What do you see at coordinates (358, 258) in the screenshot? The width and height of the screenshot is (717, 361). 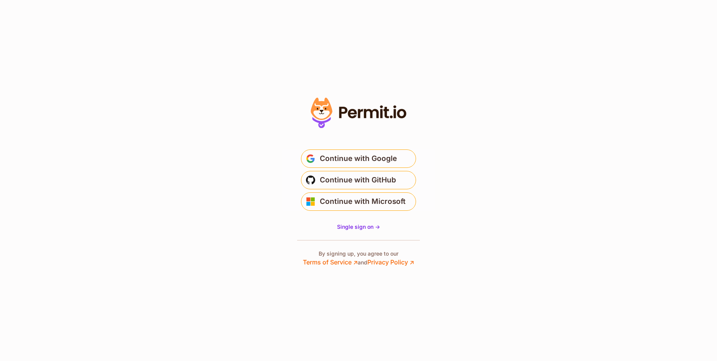 I see `p: By signing up, you agree to our and` at bounding box center [358, 258].